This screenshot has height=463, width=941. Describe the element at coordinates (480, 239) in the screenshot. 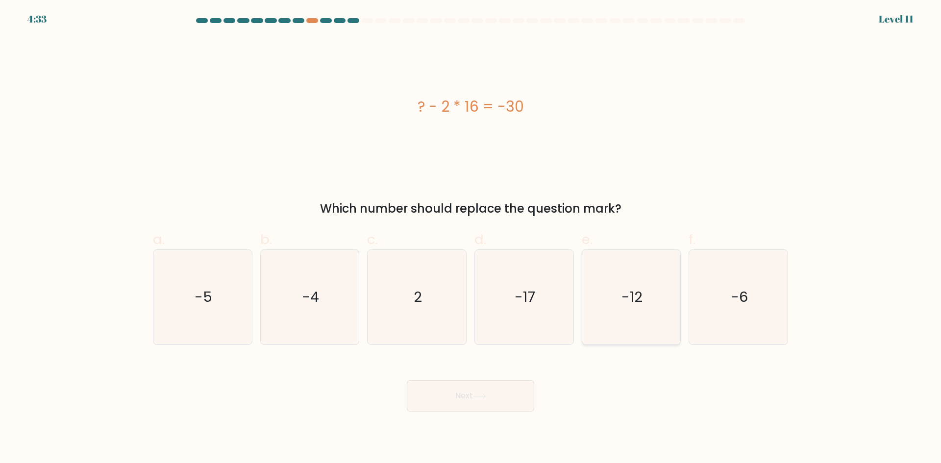

I see `span: d.` at that location.